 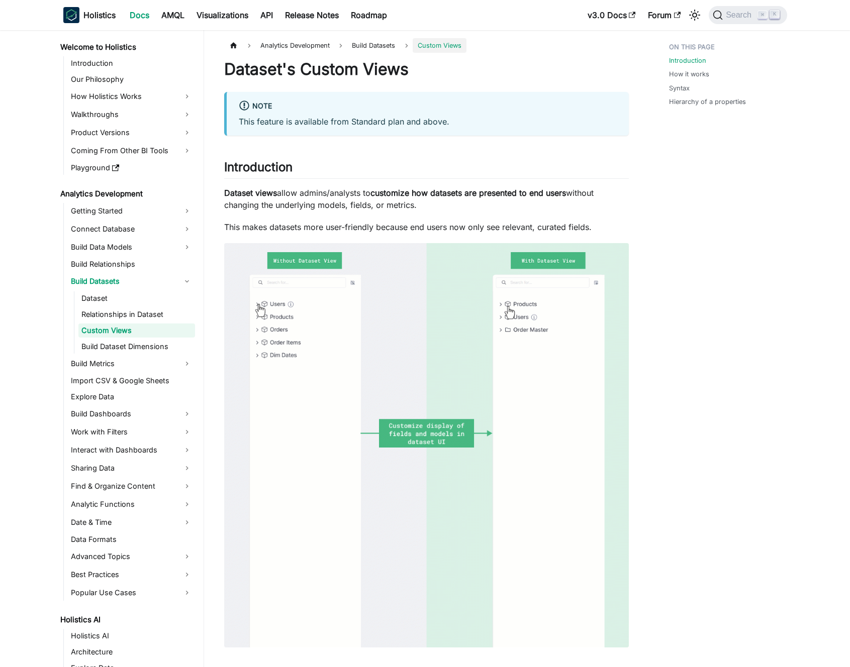 I want to click on a: Build Relationships, so click(x=131, y=264).